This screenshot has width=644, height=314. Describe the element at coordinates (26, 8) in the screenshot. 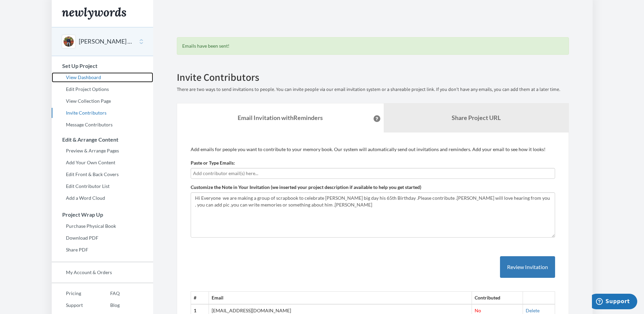

I see `span: Support` at that location.